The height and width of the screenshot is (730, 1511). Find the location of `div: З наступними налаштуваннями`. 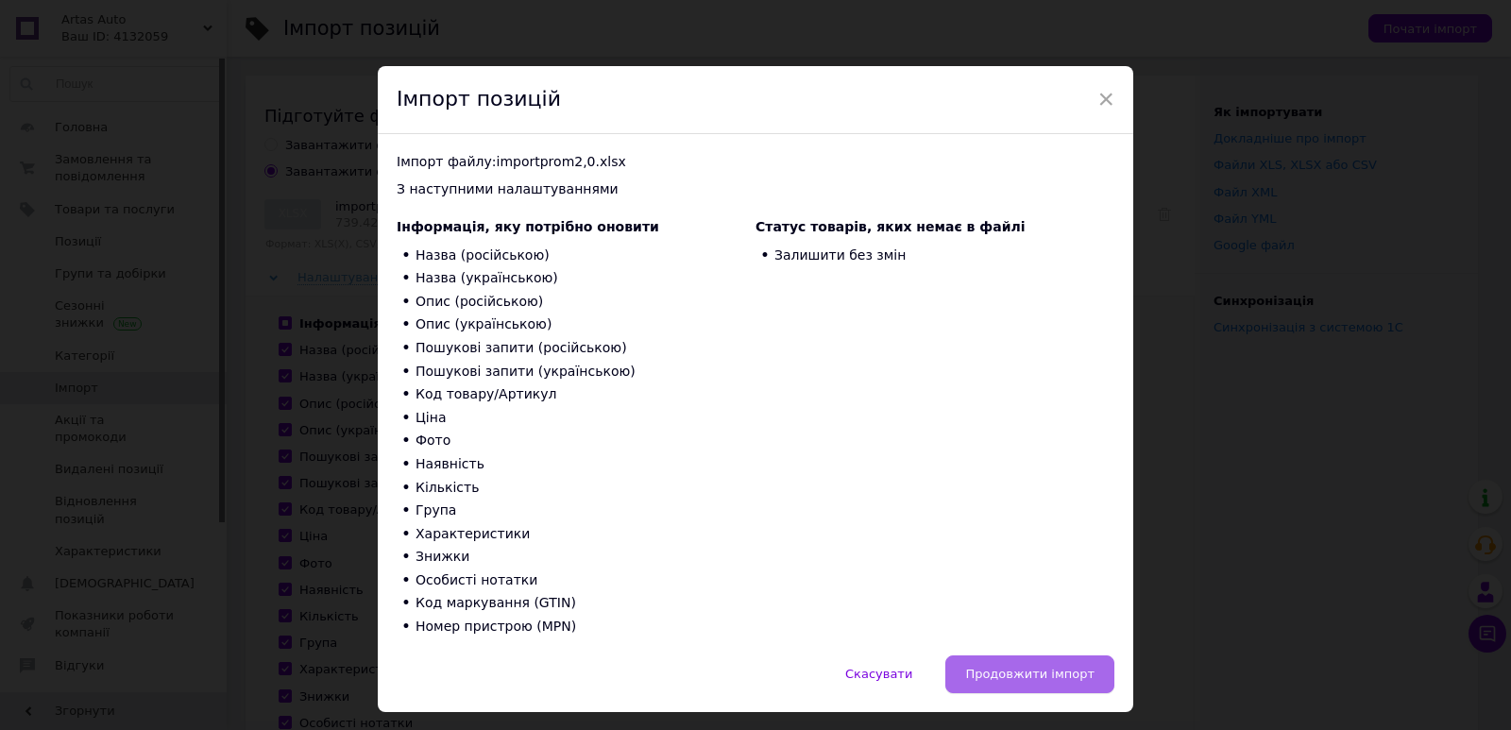

div: З наступними налаштуваннями is located at coordinates (756, 190).